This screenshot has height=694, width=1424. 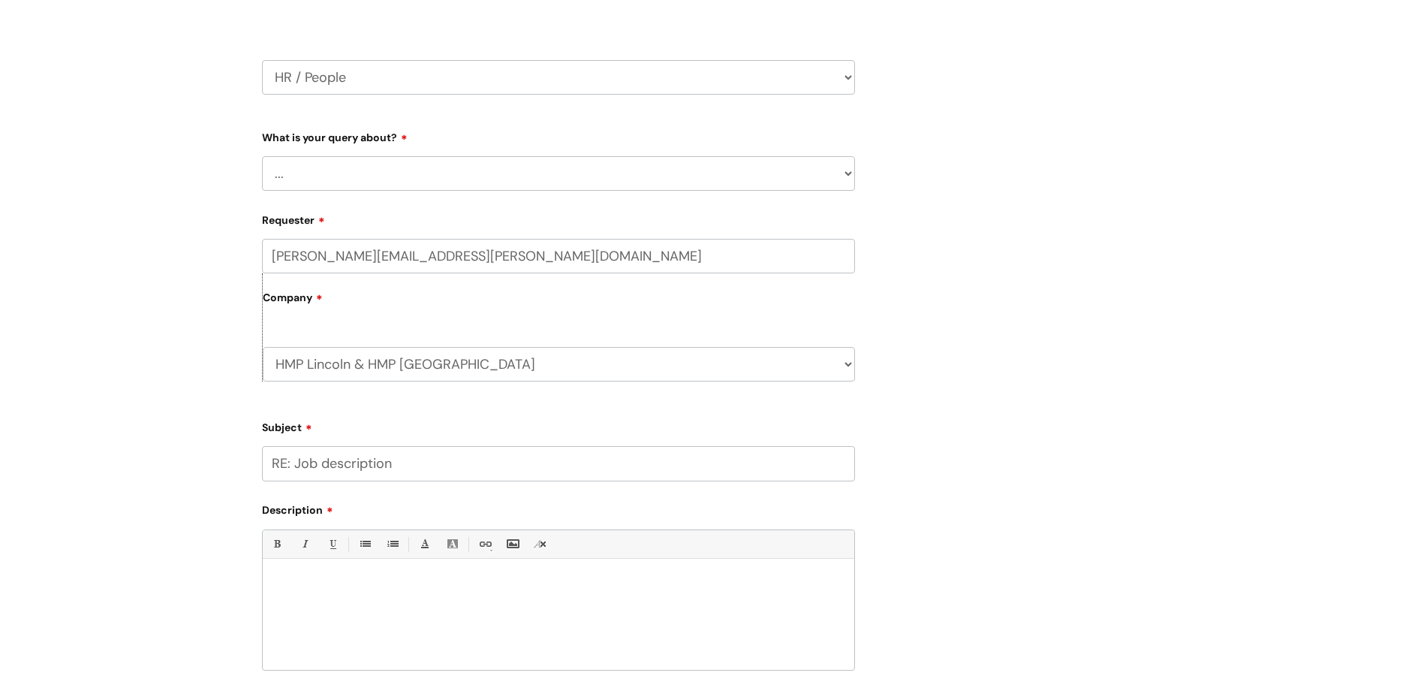 What do you see at coordinates (304, 543) in the screenshot?
I see `a: Italic (Ctrl-I)` at bounding box center [304, 543].